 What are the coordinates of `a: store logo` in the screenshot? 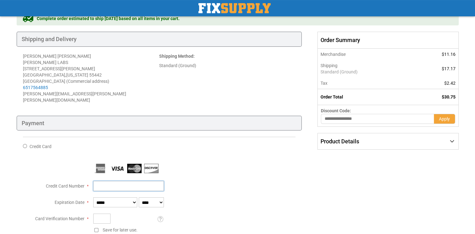 It's located at (234, 8).